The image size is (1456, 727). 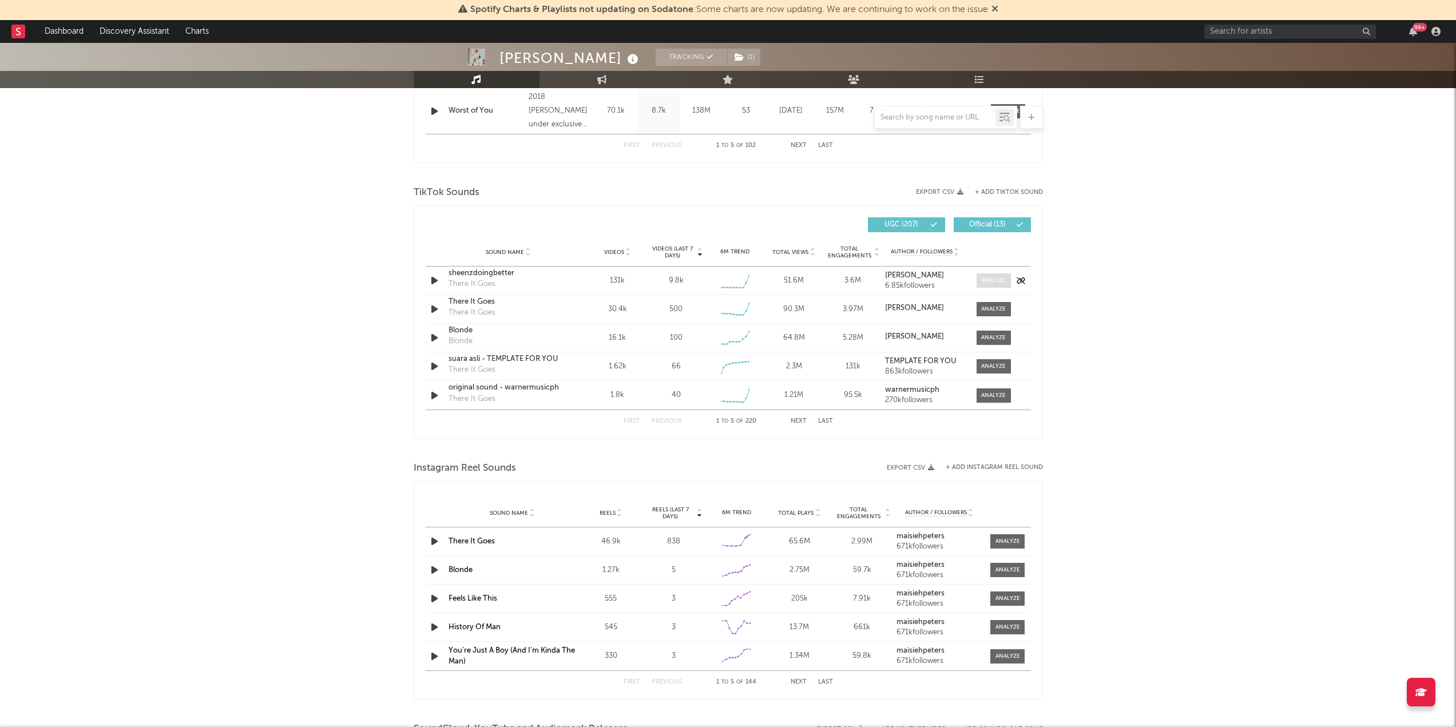 I want to click on div: 30.4k, so click(x=617, y=310).